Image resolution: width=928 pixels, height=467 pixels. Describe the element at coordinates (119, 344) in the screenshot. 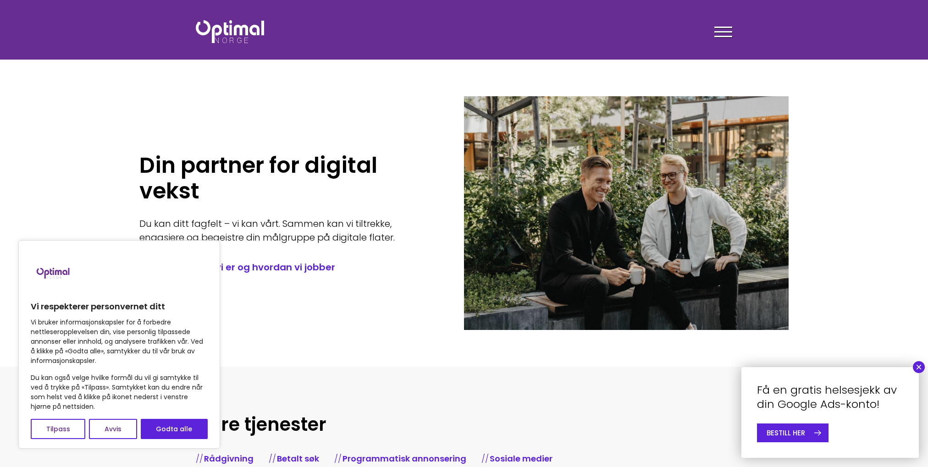

I see `div: Vi respekterer personvernet ditt` at that location.